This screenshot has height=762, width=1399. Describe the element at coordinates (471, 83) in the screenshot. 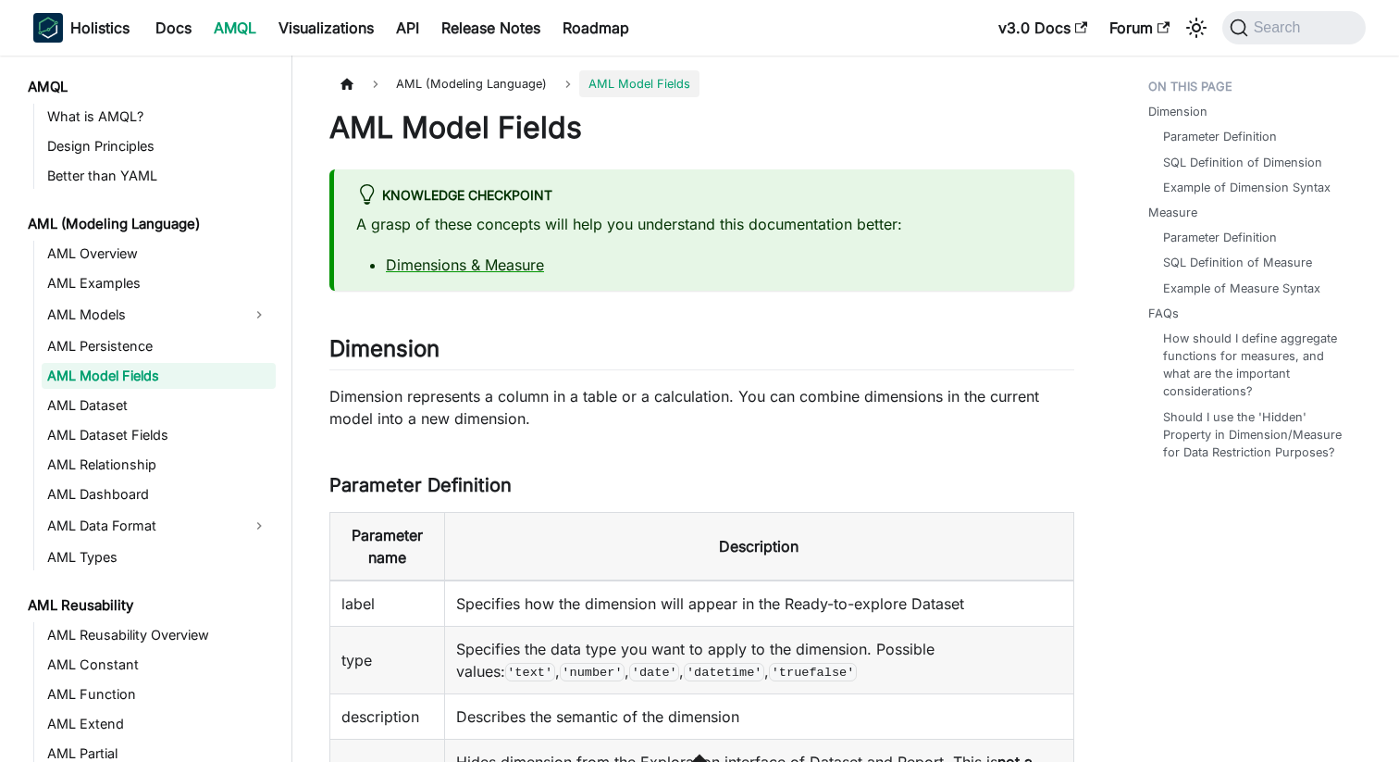

I see `span: AML (Modeling Language)` at that location.